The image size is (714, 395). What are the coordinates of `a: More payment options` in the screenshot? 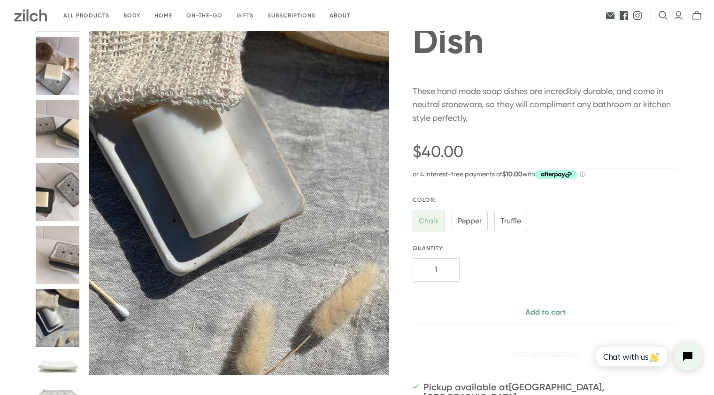 It's located at (546, 353).